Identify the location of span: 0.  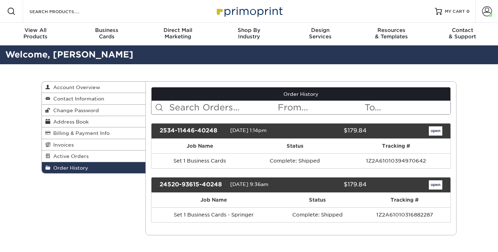
(468, 11).